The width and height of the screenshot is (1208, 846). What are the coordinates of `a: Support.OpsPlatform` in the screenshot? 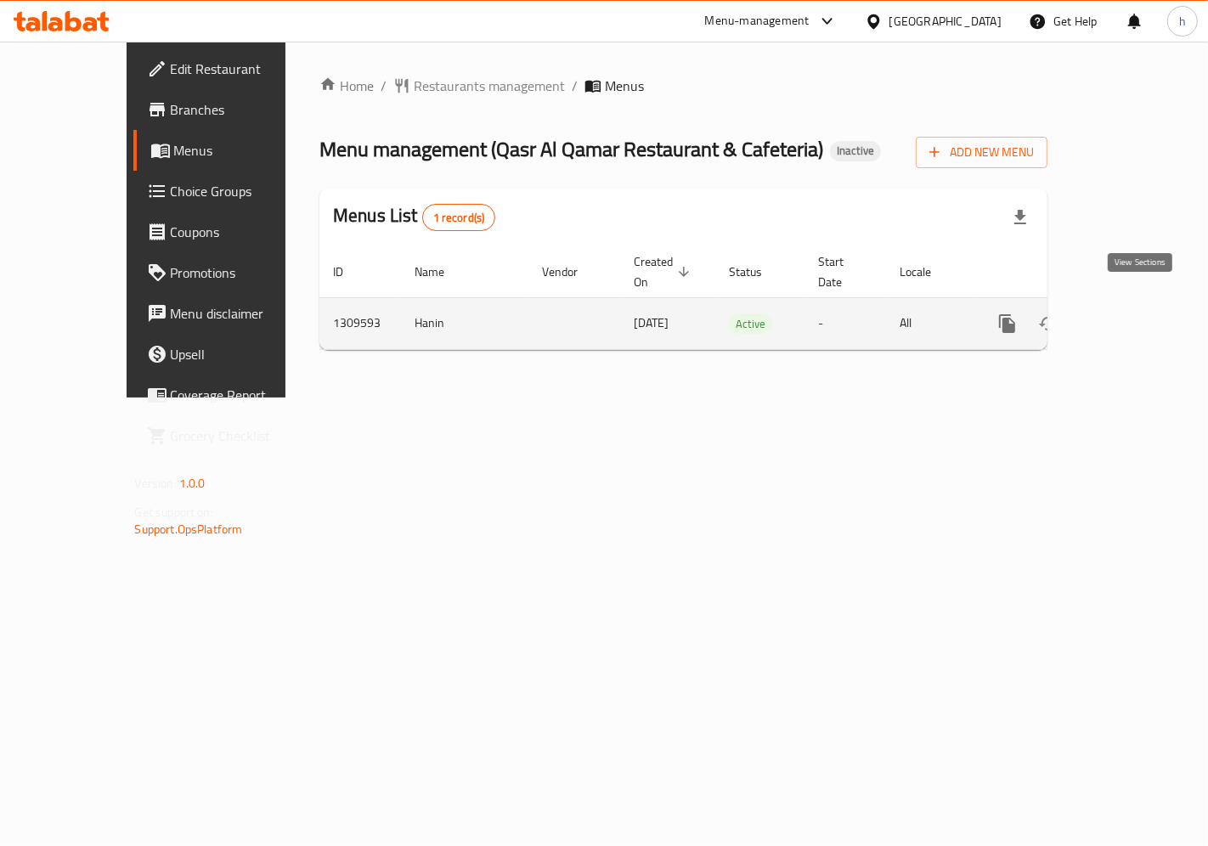 It's located at (189, 529).